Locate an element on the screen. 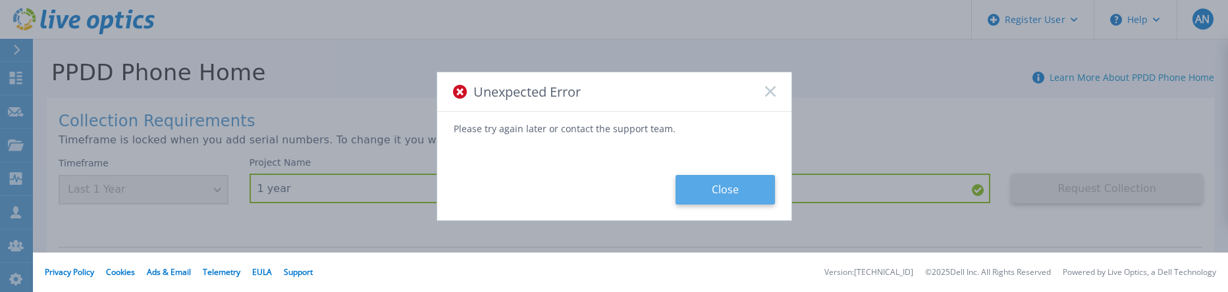 Image resolution: width=1228 pixels, height=292 pixels. a: Ads & Email is located at coordinates (169, 272).